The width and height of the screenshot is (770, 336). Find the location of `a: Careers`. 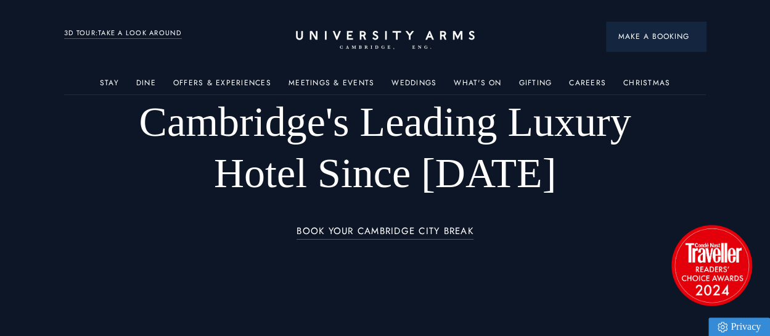

a: Careers is located at coordinates (588, 86).